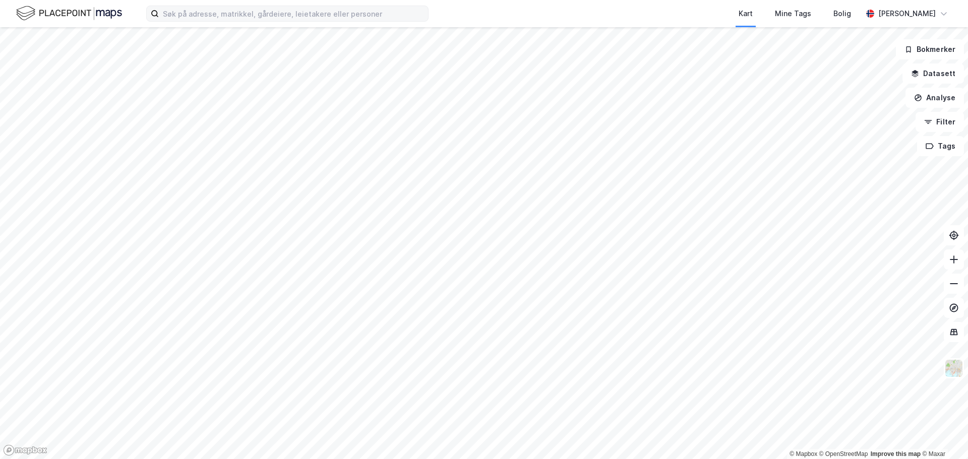  Describe the element at coordinates (844, 454) in the screenshot. I see `a: OpenStreetMap` at that location.